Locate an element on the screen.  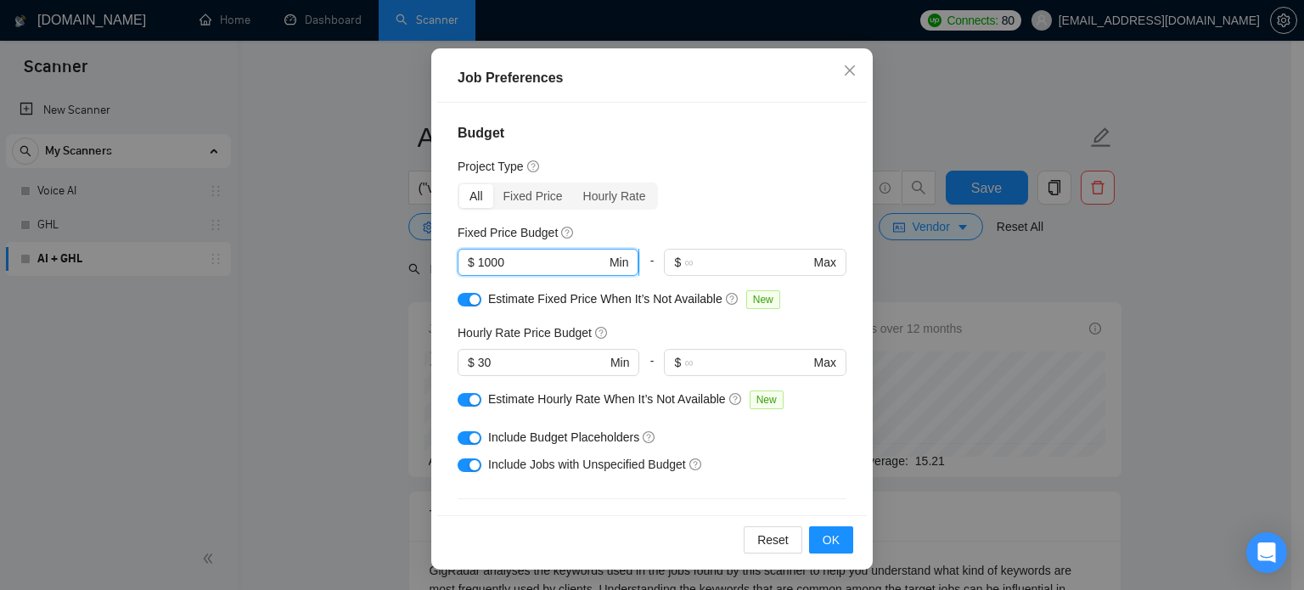
button: OK is located at coordinates (831, 540).